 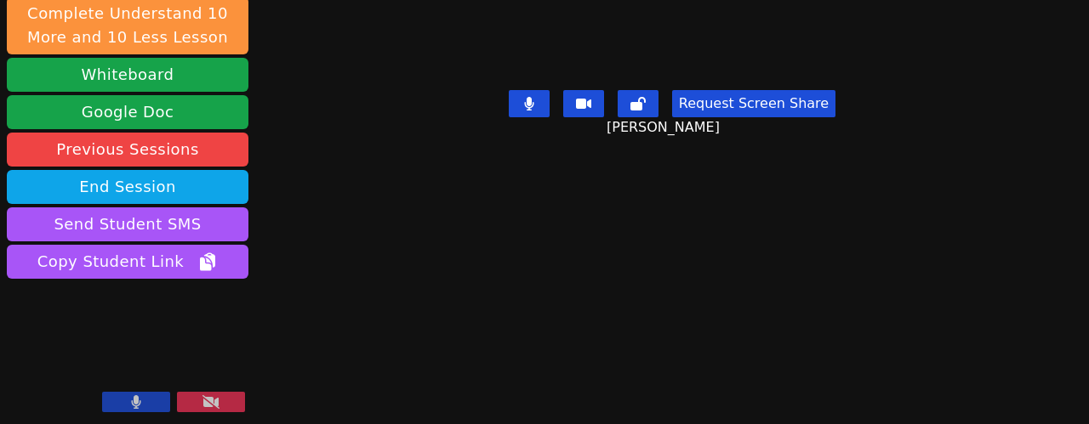 What do you see at coordinates (128, 75) in the screenshot?
I see `button: Whiteboard` at bounding box center [128, 75].